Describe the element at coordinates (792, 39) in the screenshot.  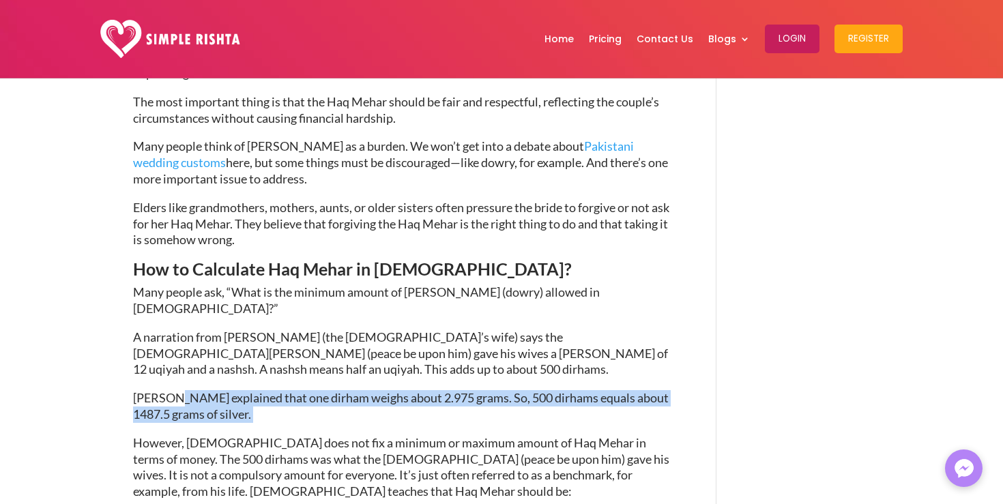
I see `button: Login` at that location.